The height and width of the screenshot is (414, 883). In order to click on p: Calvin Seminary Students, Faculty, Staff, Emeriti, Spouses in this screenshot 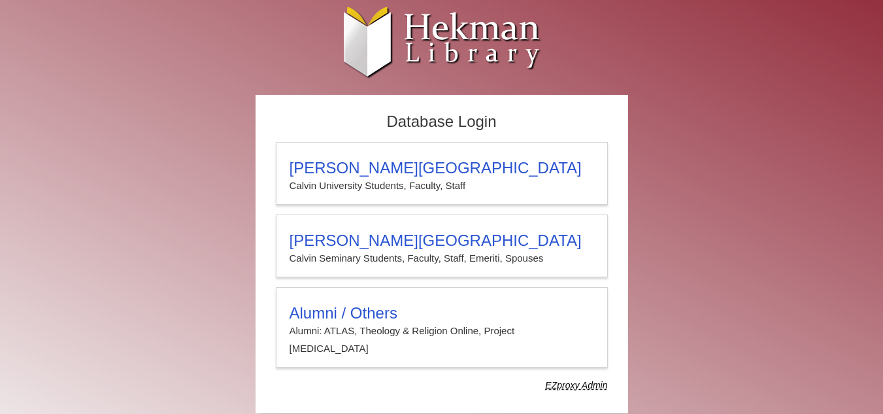, I will do `click(442, 258)`.